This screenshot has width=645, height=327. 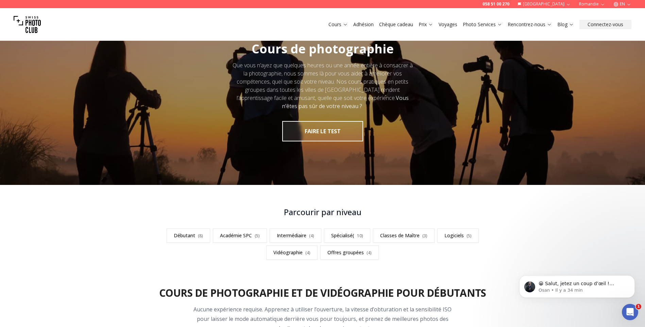 I want to click on span: (8), so click(x=200, y=236).